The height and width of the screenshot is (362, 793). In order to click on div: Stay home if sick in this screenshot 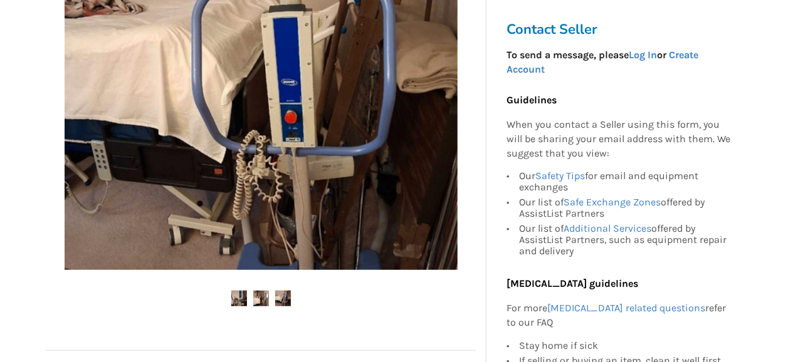, I will do `click(625, 347)`.